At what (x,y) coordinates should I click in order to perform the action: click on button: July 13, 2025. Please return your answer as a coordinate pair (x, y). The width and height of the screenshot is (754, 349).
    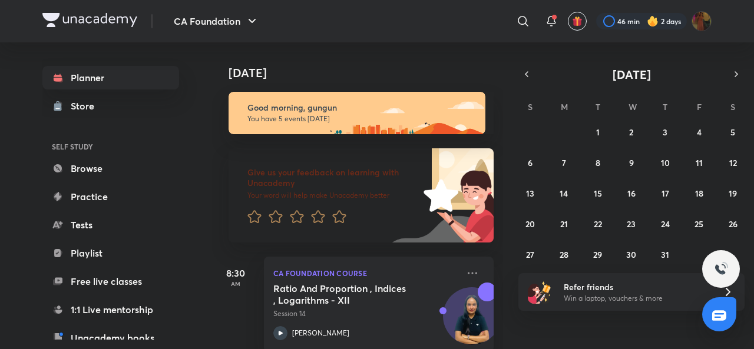
    Looking at the image, I should click on (530, 193).